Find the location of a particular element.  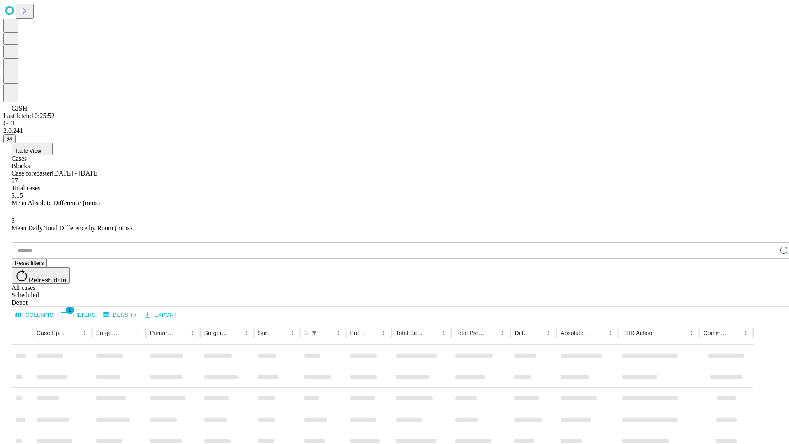

div: Scheduled In Room Duration is located at coordinates (306, 333).